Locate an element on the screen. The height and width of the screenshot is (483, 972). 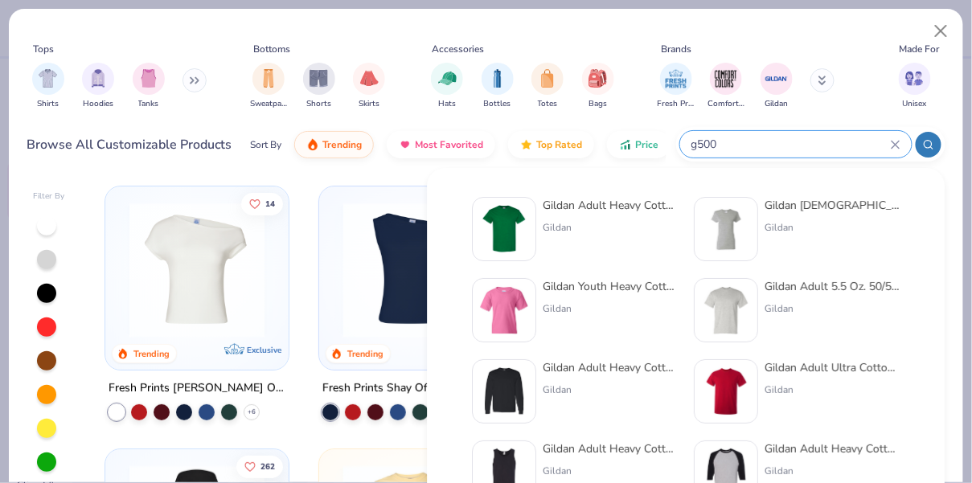
div: Gildan Adult Heavy Cotton T-Shirt is located at coordinates (610, 205).